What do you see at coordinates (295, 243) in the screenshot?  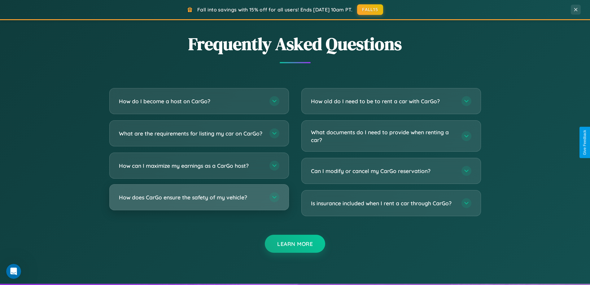 I see `button: Learn More` at bounding box center [295, 243].